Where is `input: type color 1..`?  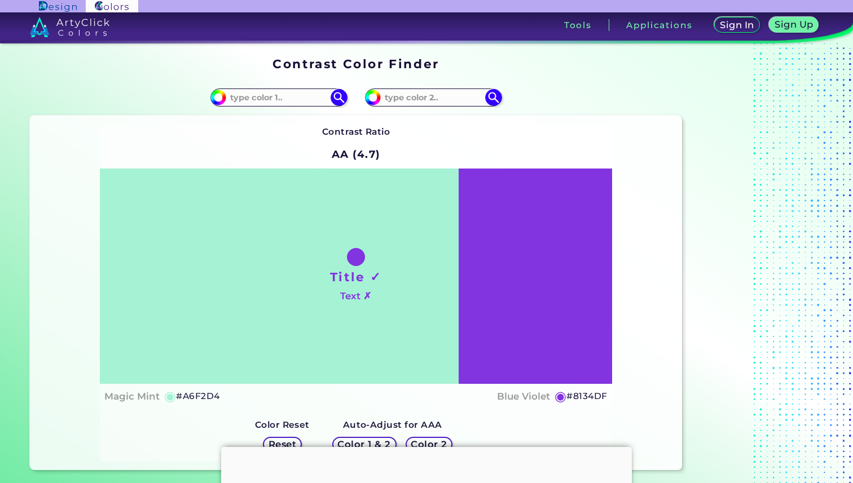 input: type color 1.. is located at coordinates (279, 97).